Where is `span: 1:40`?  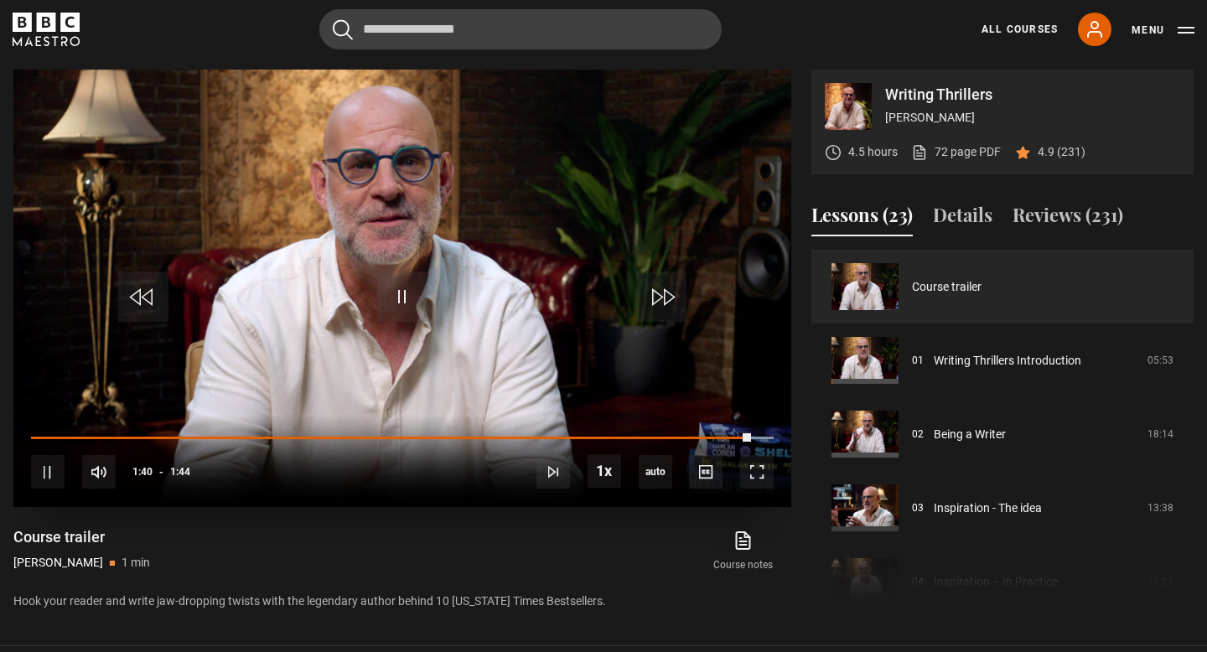
span: 1:40 is located at coordinates (143, 472).